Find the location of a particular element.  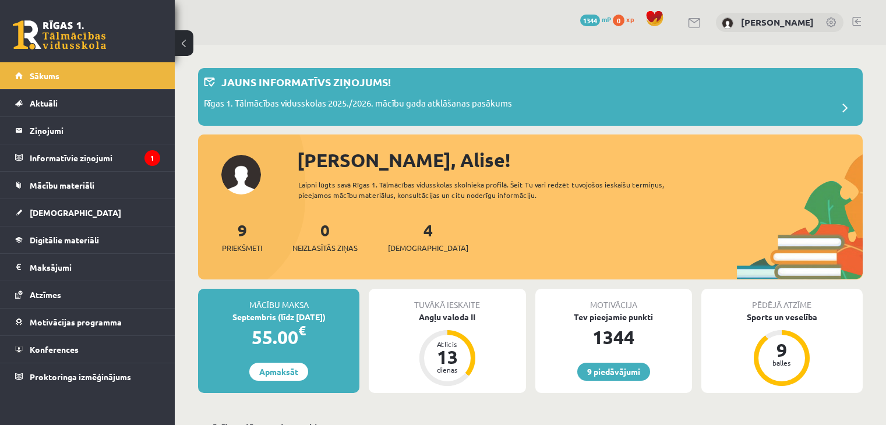

div: Tuvākā ieskaite is located at coordinates (447, 300).